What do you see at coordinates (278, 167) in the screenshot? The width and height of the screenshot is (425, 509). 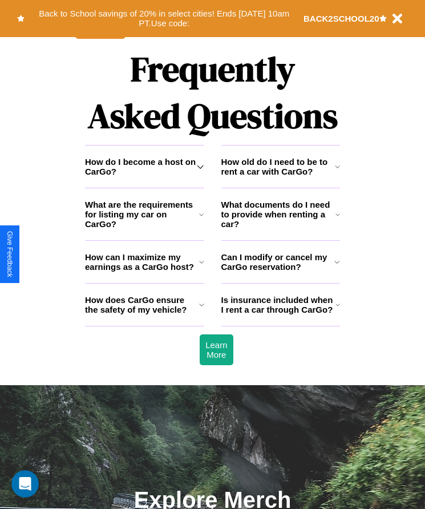 I see `h3: How old do I need to be to rent a car with CarGo?` at bounding box center [278, 167].